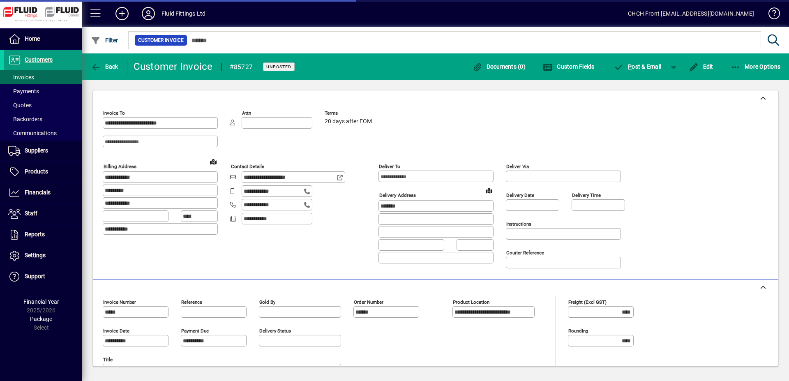  Describe the element at coordinates (275, 331) in the screenshot. I see `mat-label: Delivery status` at that location.